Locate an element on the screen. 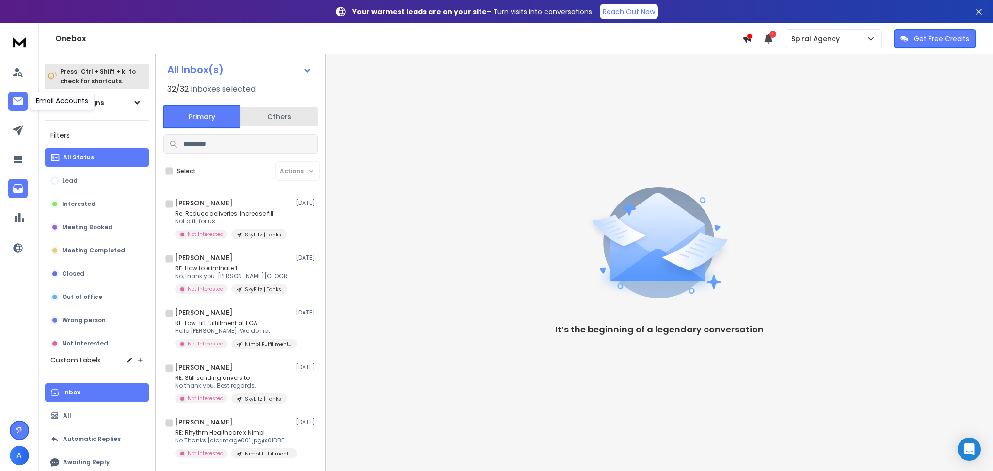 This screenshot has width=993, height=471. p: Not a fit for us. is located at coordinates (231, 221).